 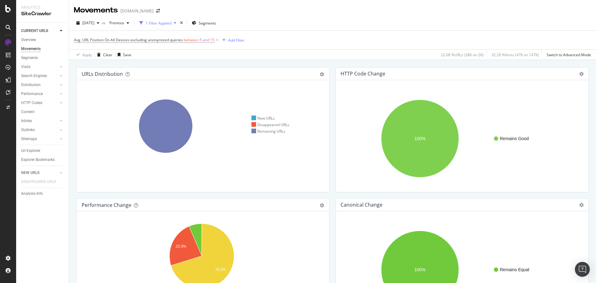 What do you see at coordinates (106, 205) in the screenshot?
I see `div: Performance Change` at bounding box center [106, 205].